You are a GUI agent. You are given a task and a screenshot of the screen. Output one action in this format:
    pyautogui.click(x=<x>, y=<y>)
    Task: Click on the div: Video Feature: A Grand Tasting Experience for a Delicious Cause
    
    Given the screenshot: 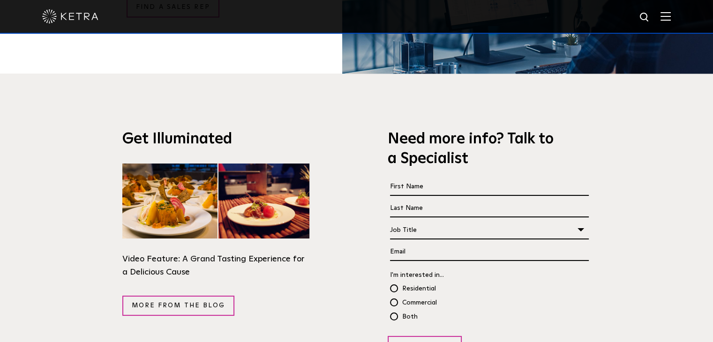 What is the action you would take?
    pyautogui.click(x=216, y=266)
    